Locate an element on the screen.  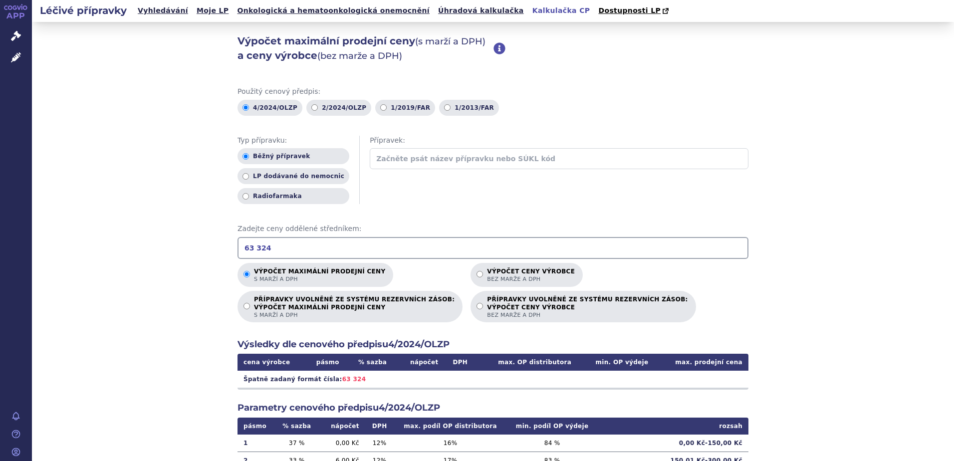
p: Výpočet ceny výrobce is located at coordinates (531, 275).